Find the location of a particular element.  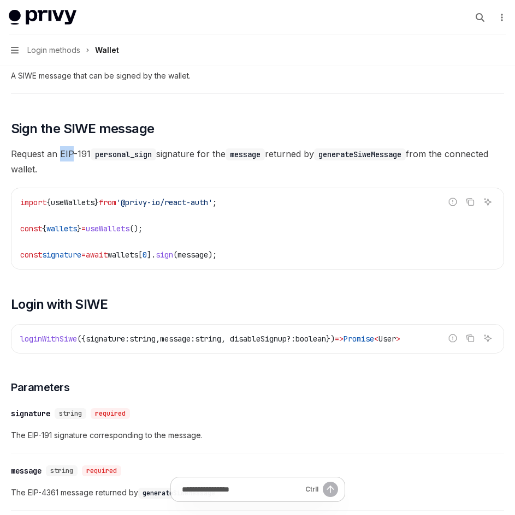

span: Promise is located at coordinates (358, 339).